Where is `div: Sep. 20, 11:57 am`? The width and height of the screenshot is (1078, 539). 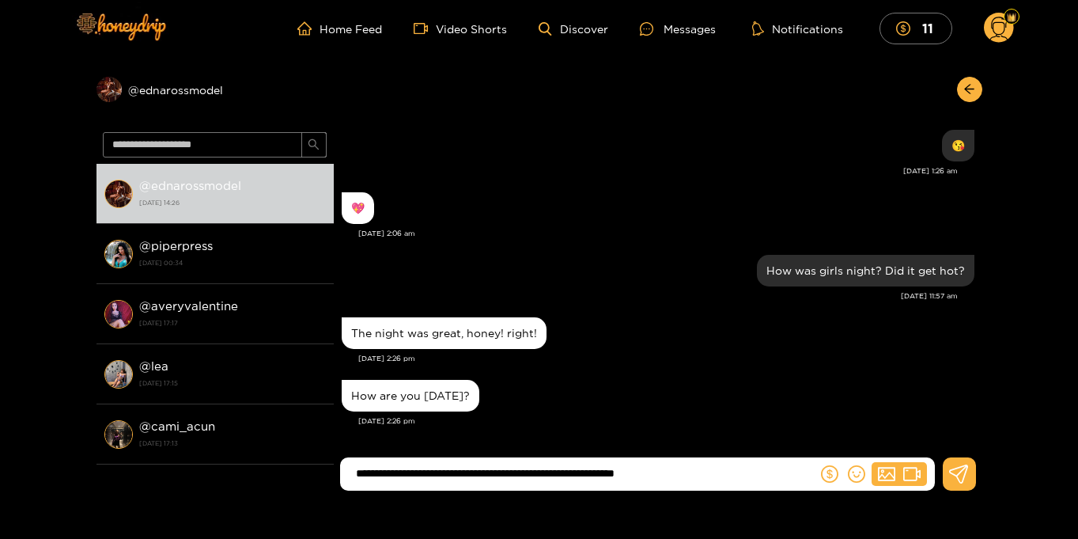
div: Sep. 20, 11:57 am is located at coordinates (865, 270).